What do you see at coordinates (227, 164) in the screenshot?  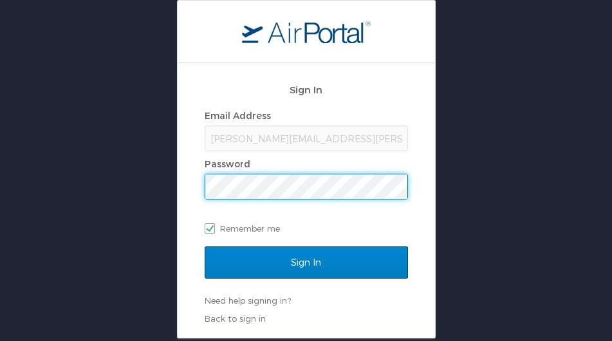 I see `label: Password` at bounding box center [227, 164].